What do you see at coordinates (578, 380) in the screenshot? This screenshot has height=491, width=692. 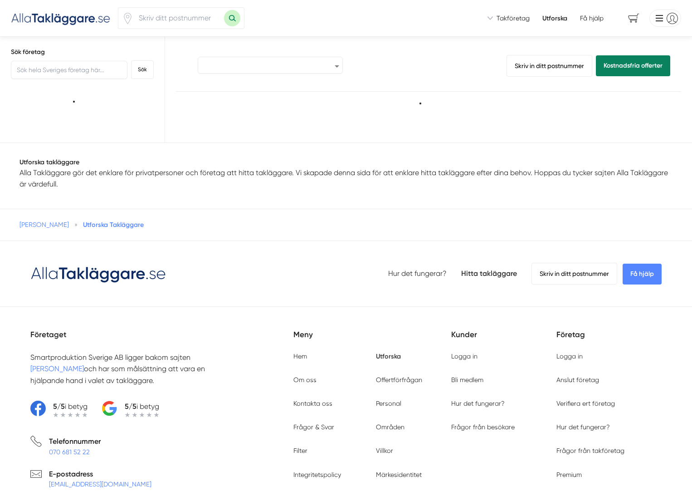 I see `a: Anslut företag` at bounding box center [578, 380].